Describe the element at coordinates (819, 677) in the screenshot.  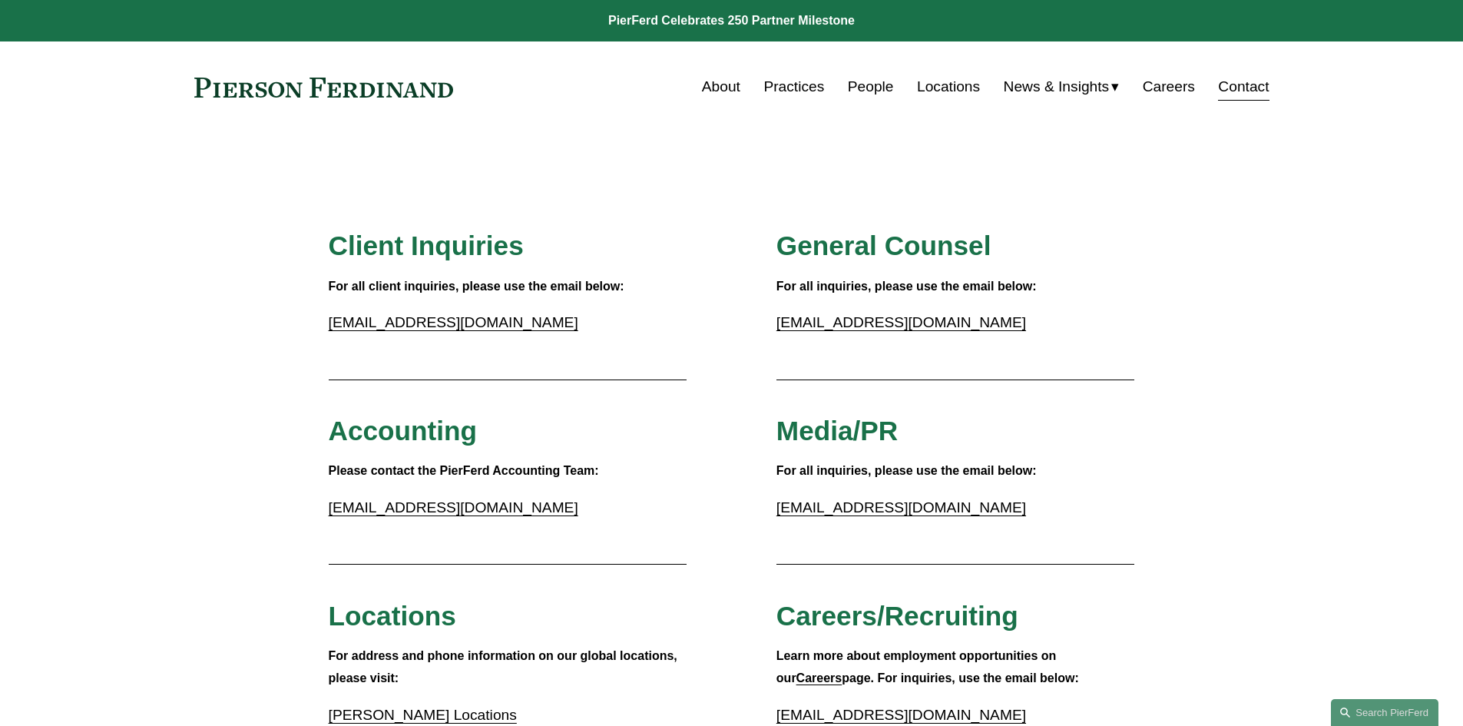
I see `strong: Careers` at that location.